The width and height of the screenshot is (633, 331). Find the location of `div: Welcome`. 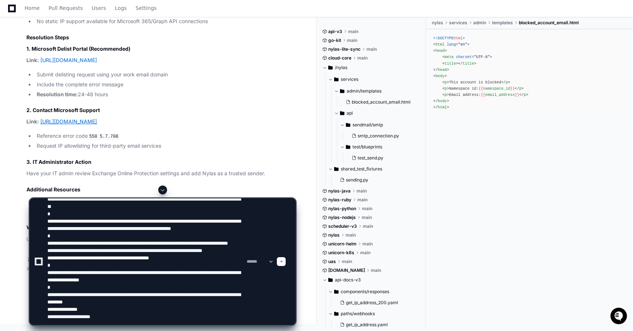

div: Welcome is located at coordinates (70, 35).